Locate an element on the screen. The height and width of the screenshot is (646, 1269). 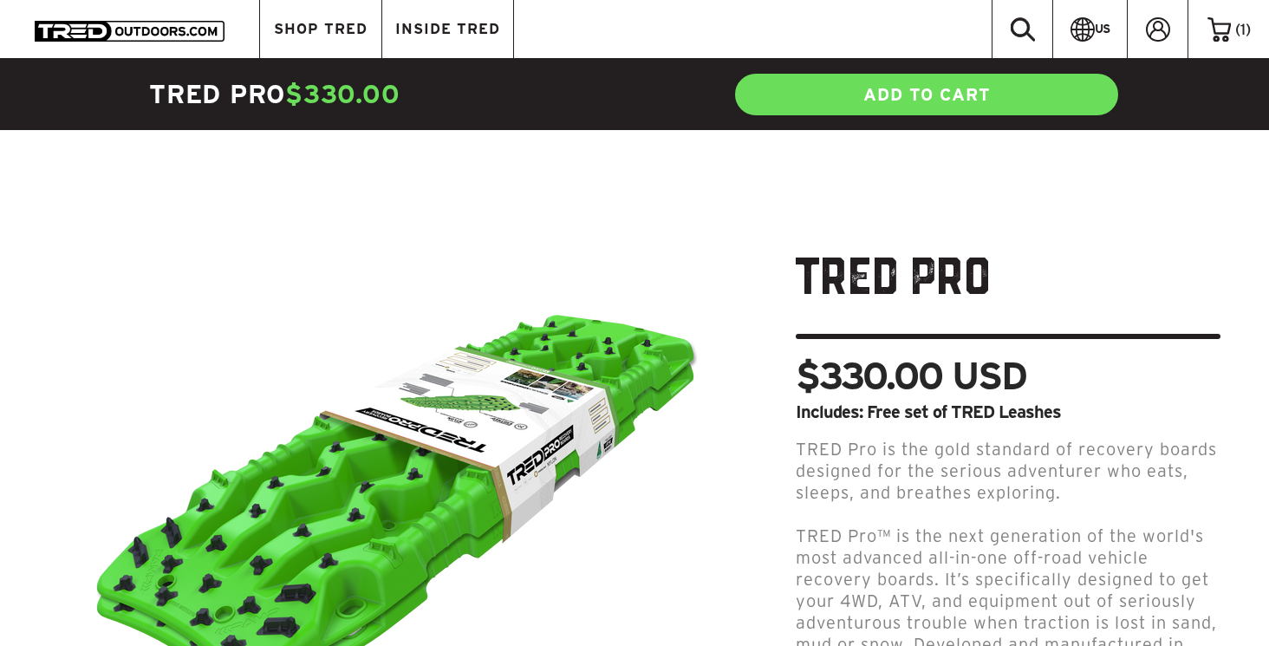
span: INSIDE TRED is located at coordinates (447, 29).